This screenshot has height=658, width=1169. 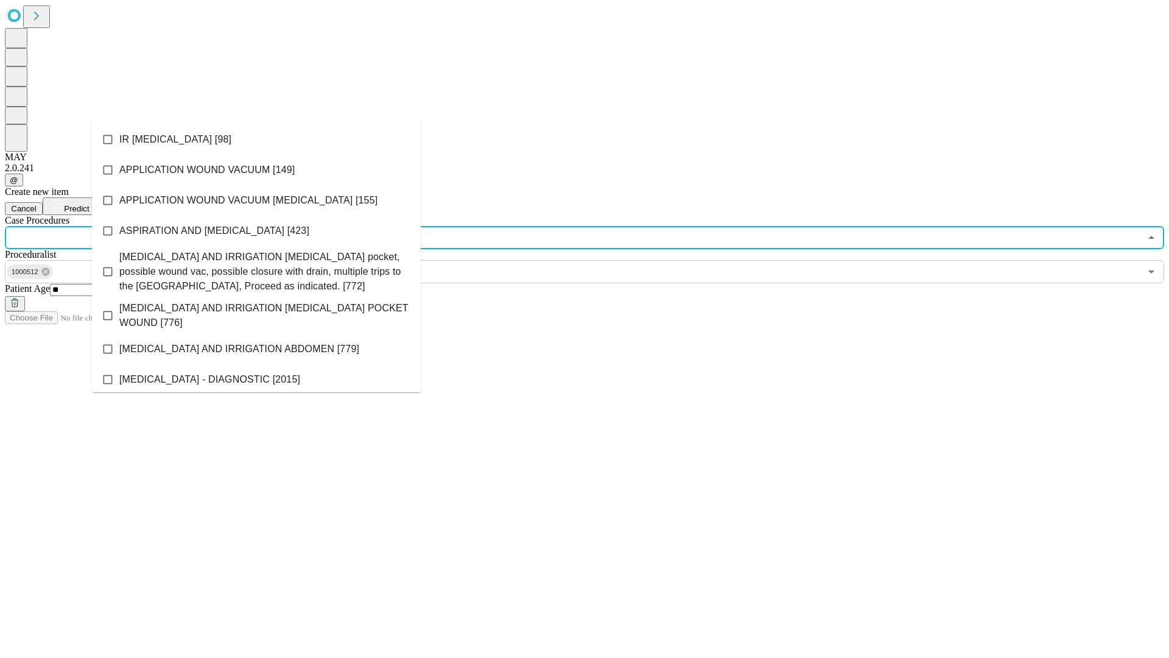 What do you see at coordinates (27, 288) in the screenshot?
I see `span: Patient Age` at bounding box center [27, 288].